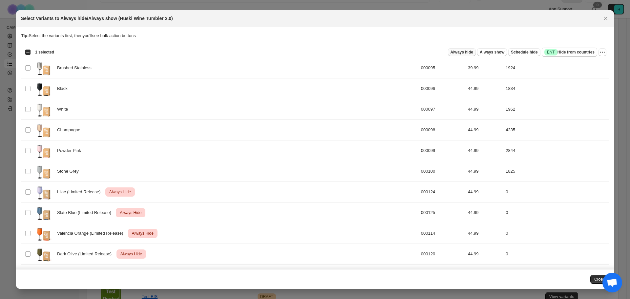  Describe the element at coordinates (556, 171) in the screenshot. I see `td: 1825` at that location.